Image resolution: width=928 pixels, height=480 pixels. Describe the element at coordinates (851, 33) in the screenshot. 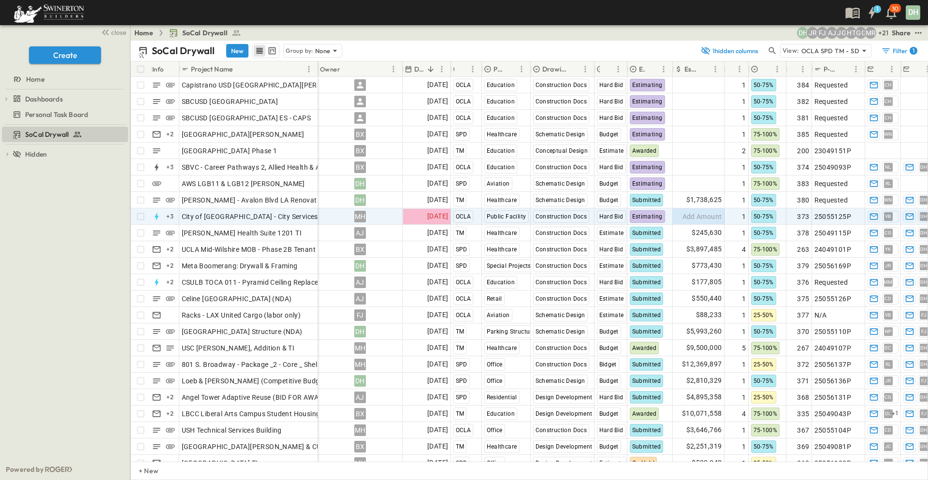

I see `div: Haaris Tahmas (haaris.tahmas@swinerton.com)` at that location.